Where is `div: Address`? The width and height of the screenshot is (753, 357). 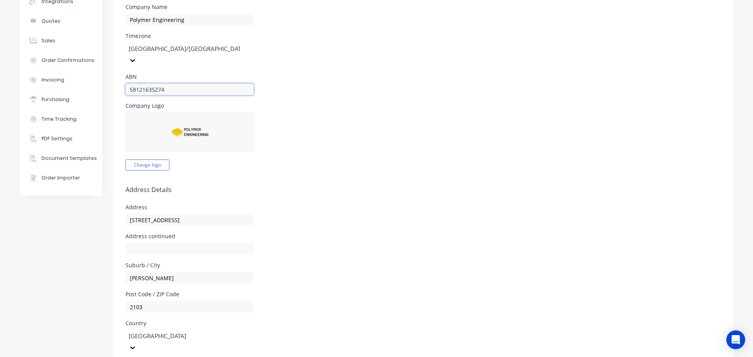 div: Address is located at coordinates (189, 207).